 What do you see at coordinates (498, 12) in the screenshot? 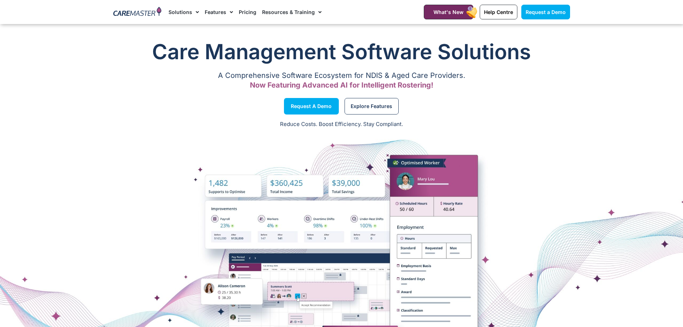
I see `span: Help Centre` at bounding box center [498, 12].